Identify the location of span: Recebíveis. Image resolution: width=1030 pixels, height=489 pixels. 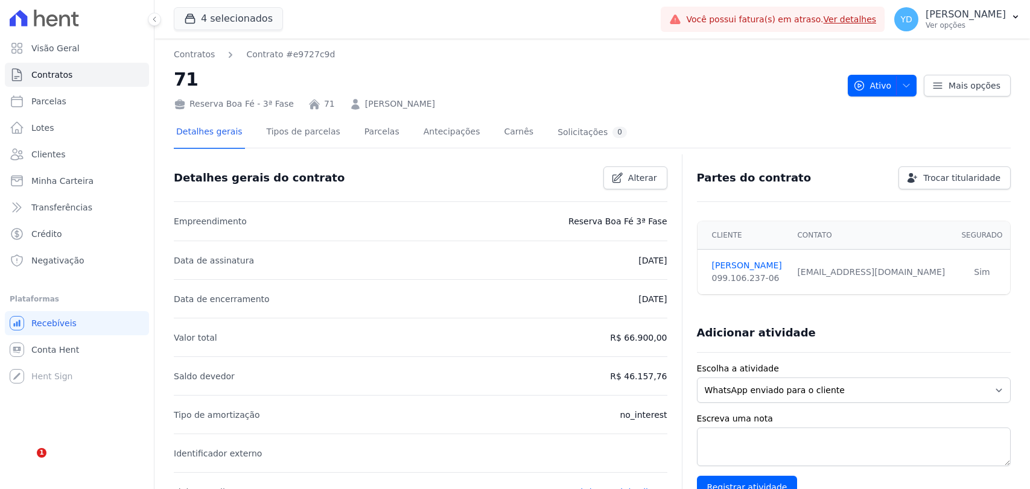
(54, 324).